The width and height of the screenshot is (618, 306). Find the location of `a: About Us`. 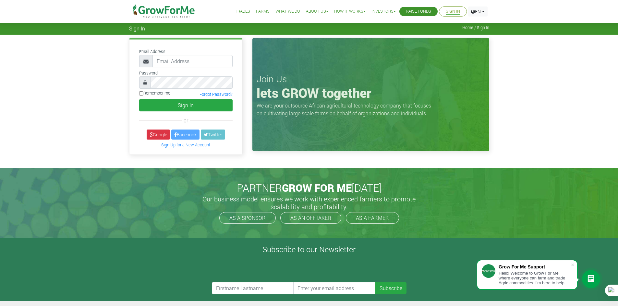

a: About Us is located at coordinates (317, 11).